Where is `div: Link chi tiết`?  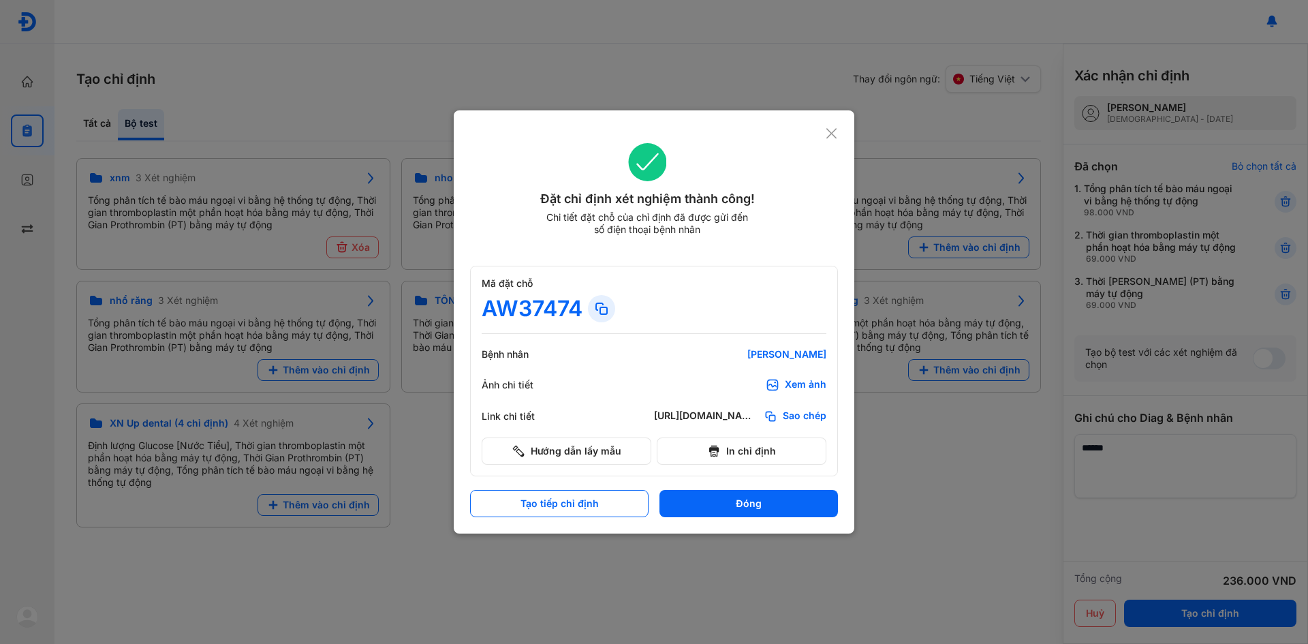 div: Link chi tiết is located at coordinates (522, 416).